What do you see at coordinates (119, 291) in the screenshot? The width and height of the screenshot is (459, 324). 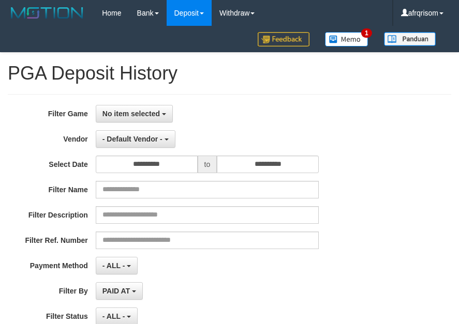 I see `button: PAID AT` at bounding box center [119, 291].